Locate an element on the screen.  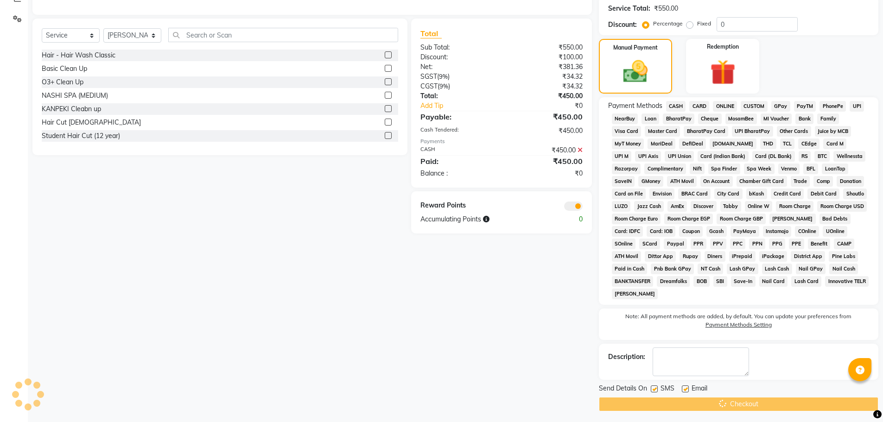
span: Card: IDFC is located at coordinates (627, 231).